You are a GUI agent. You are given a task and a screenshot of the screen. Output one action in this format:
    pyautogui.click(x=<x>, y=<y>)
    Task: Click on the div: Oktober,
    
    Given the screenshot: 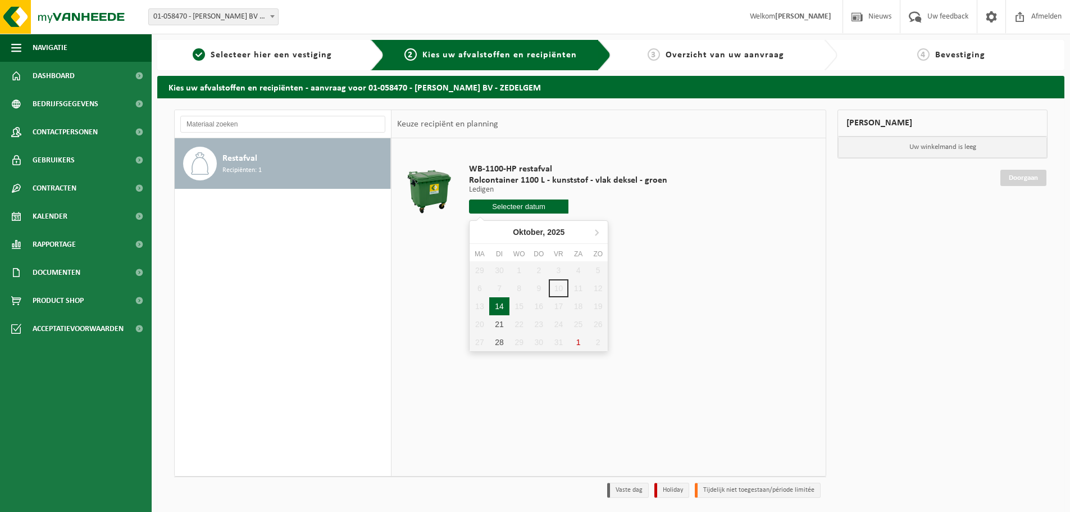 What is the action you would take?
    pyautogui.click(x=539, y=232)
    